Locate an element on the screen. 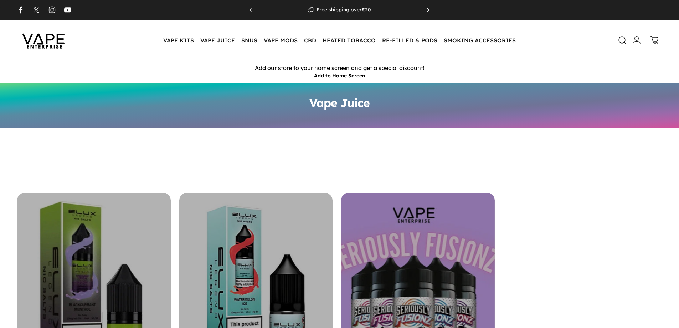 Image resolution: width=679 pixels, height=328 pixels. p: Free shipping over 20 is located at coordinates (344, 10).